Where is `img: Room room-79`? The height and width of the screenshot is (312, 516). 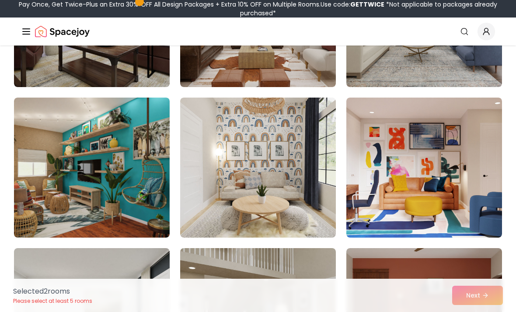
img: Room room-79 is located at coordinates (92, 167).